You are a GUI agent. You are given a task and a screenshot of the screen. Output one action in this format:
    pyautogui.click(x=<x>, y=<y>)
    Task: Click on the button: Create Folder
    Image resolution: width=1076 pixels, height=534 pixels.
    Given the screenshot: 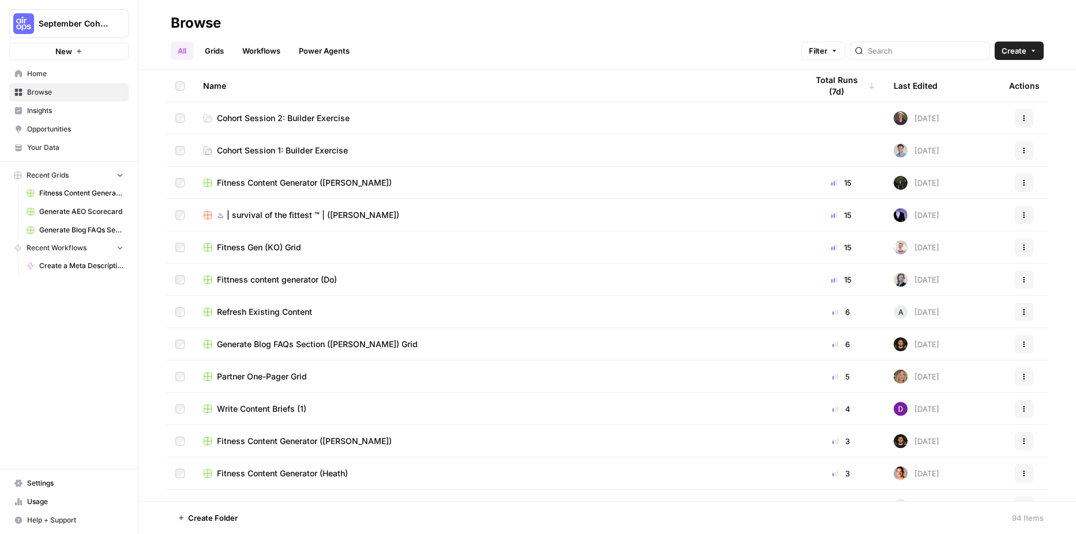 What is the action you would take?
    pyautogui.click(x=208, y=518)
    